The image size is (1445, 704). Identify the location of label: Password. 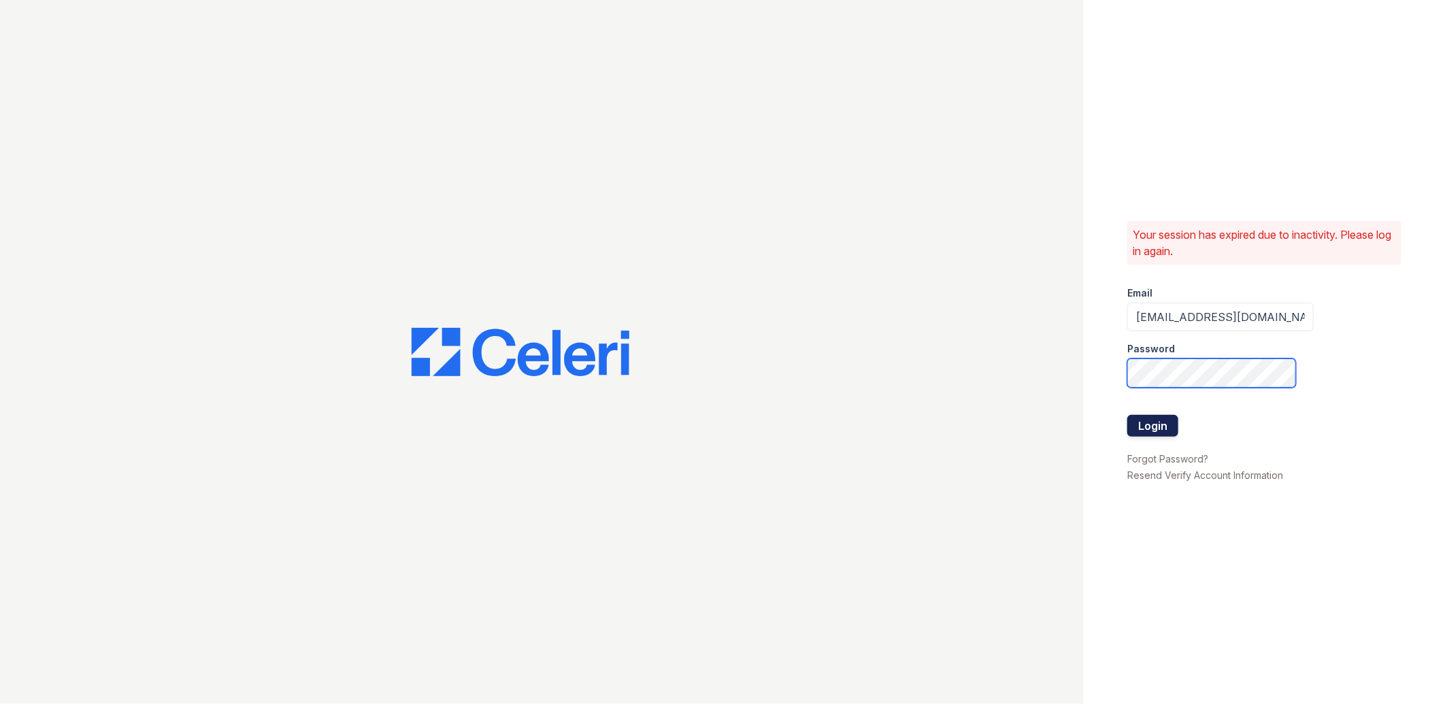
(1151, 349).